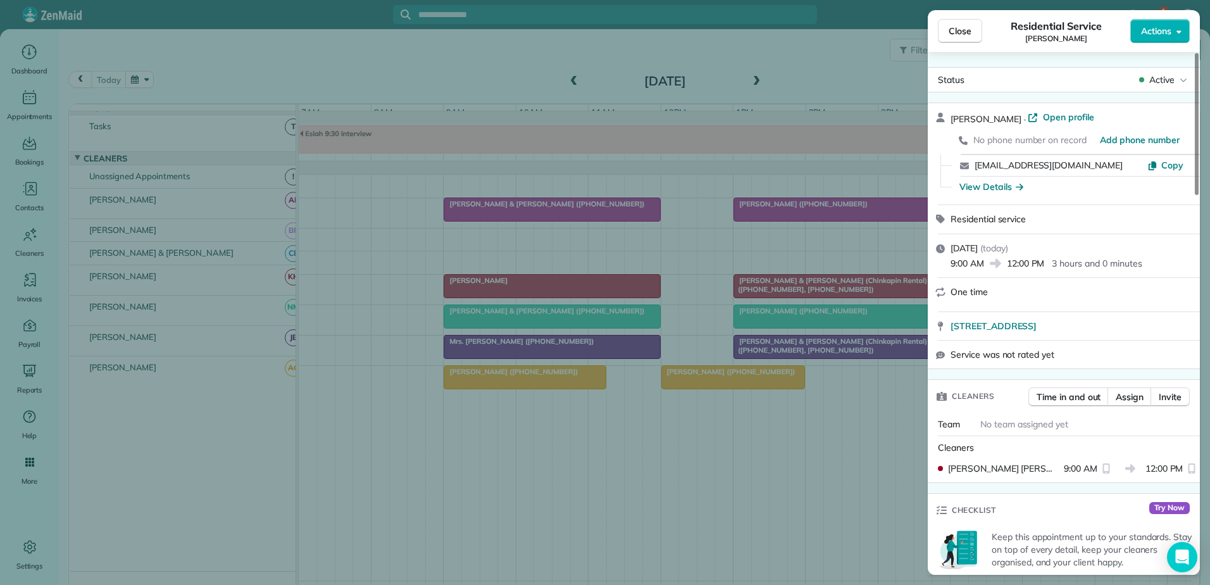 Image resolution: width=1210 pixels, height=585 pixels. What do you see at coordinates (960, 31) in the screenshot?
I see `span: Close` at bounding box center [960, 31].